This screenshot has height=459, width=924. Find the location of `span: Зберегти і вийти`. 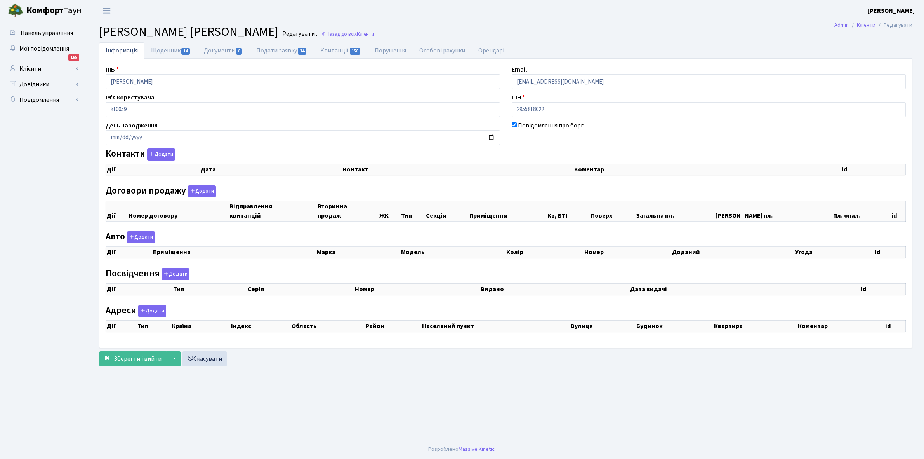

span: Зберегти і вийти is located at coordinates (137, 358).